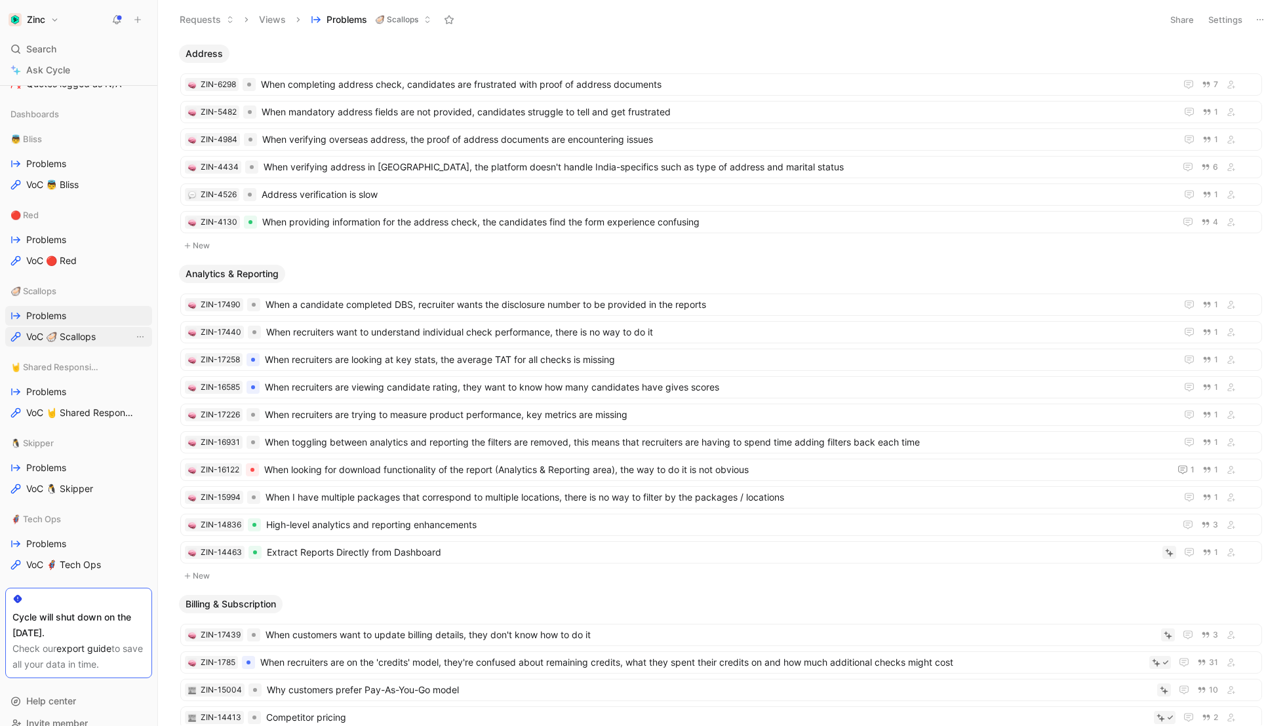 The width and height of the screenshot is (1285, 726). Describe the element at coordinates (721, 387) in the screenshot. I see `a: 🧠ZIN-16585When recruiters are viewing candidate rating, they want to know how many candidates hav...` at that location.